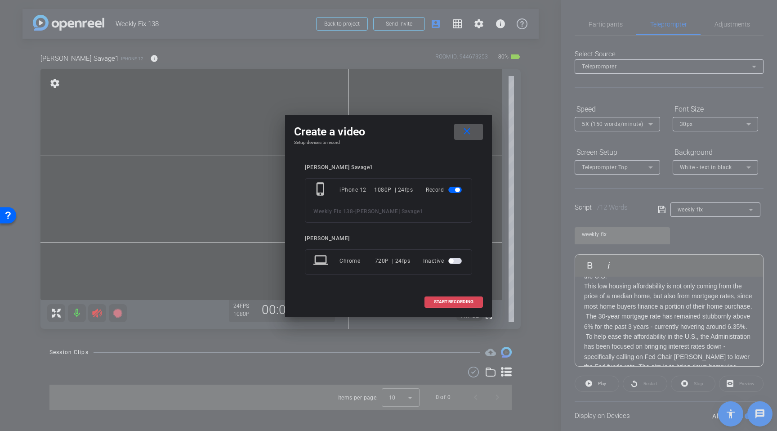 The height and width of the screenshot is (431, 777). I want to click on button: START RECORDING, so click(454, 302).